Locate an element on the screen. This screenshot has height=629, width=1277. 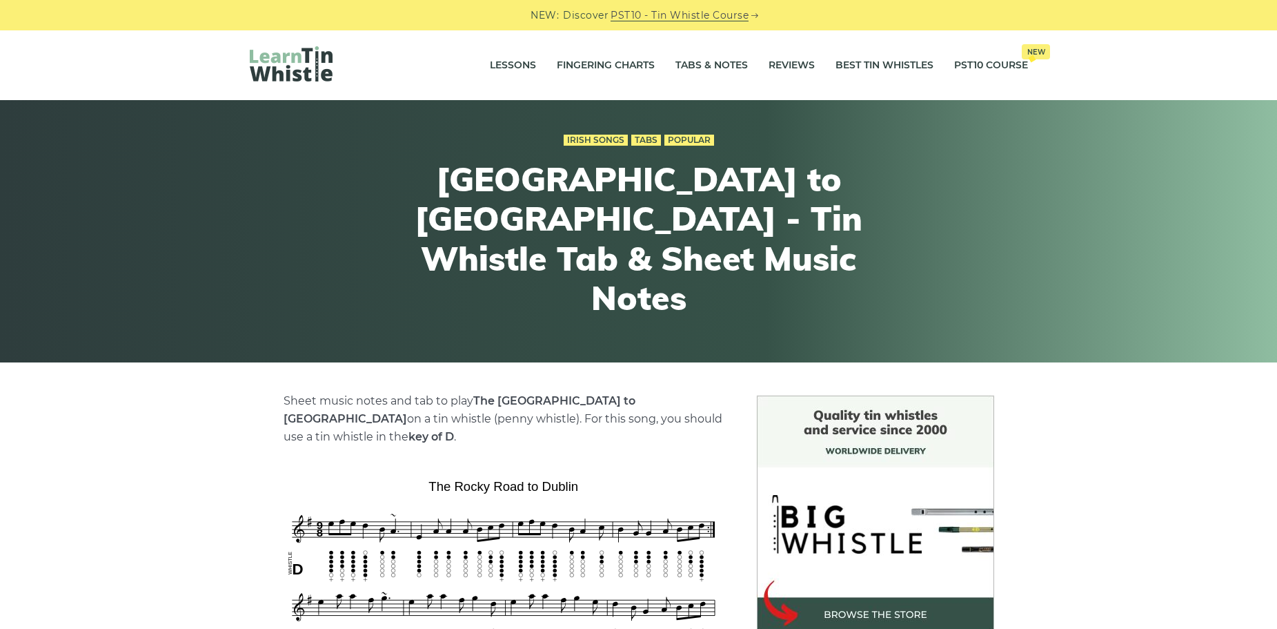
p: Sheet music notes and tab to play on a tin whistle (penny whistle). For this song, you should use... is located at coordinates (504, 419).